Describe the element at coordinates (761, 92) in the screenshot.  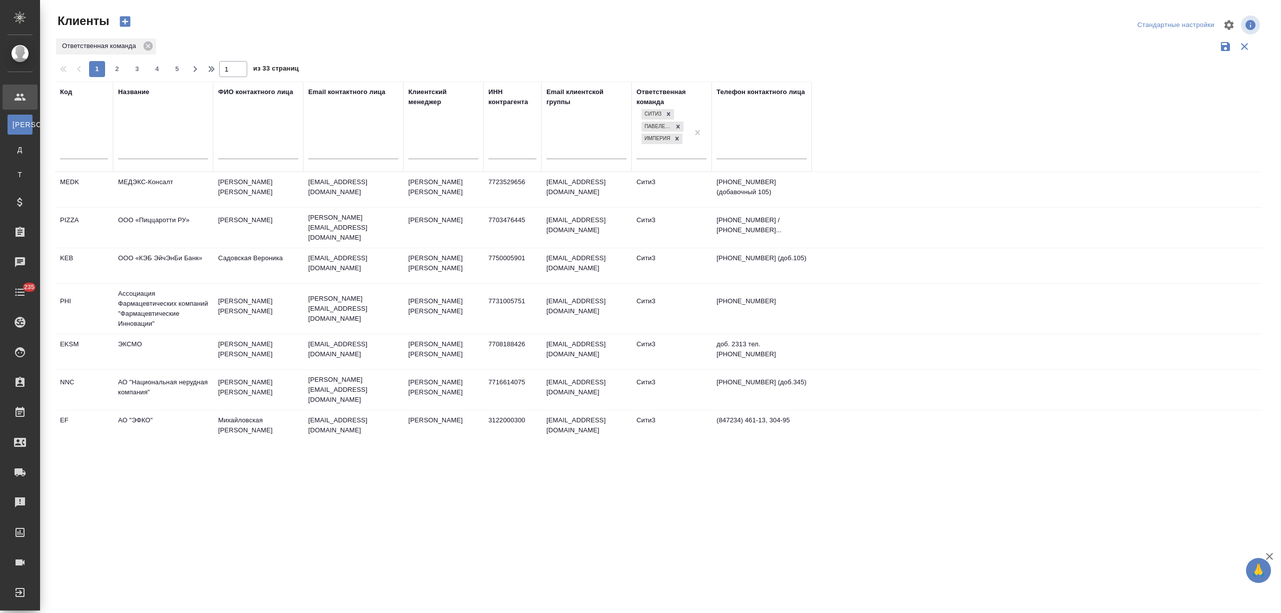
I see `div: Телефон контактного лица` at that location.